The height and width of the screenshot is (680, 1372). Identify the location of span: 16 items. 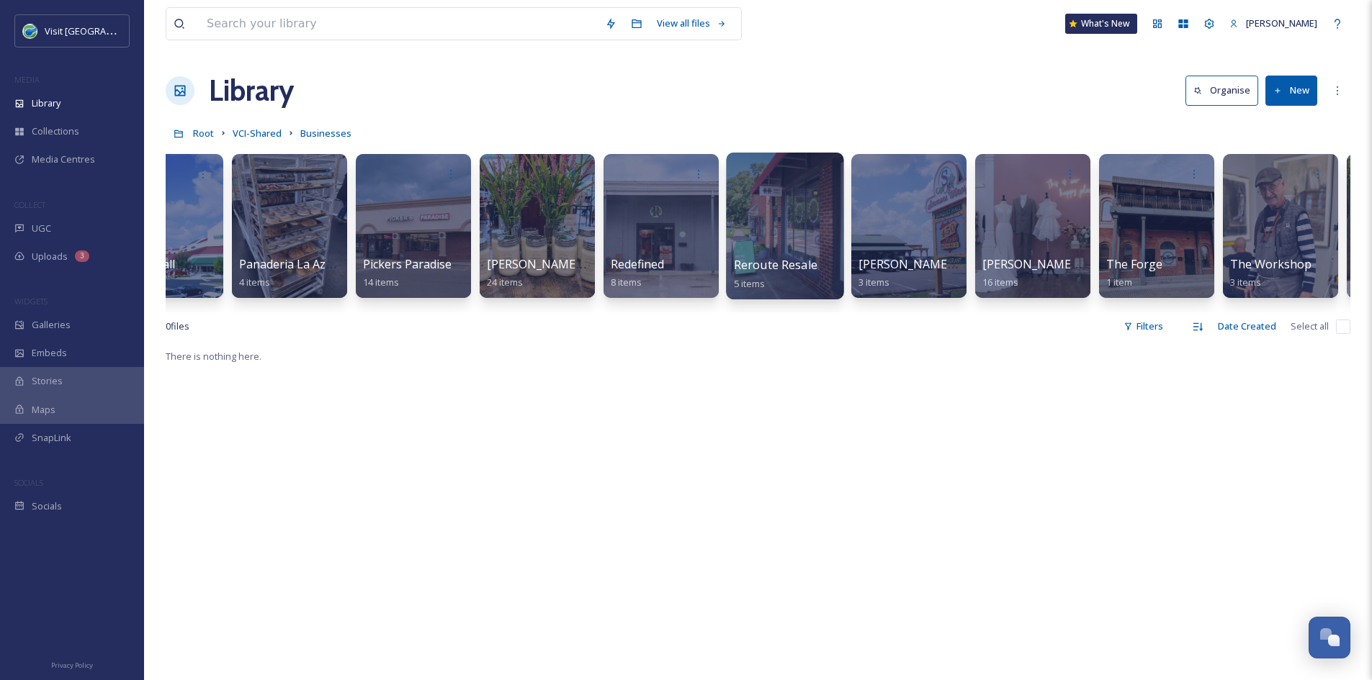
(1000, 282).